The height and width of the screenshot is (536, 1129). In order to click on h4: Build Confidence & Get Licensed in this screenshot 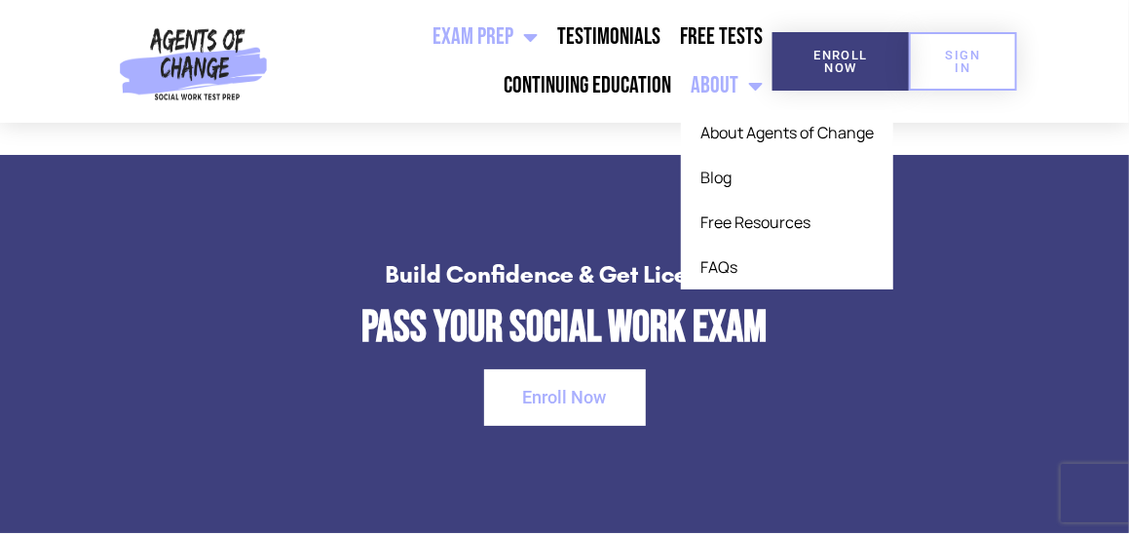, I will do `click(564, 274)`.